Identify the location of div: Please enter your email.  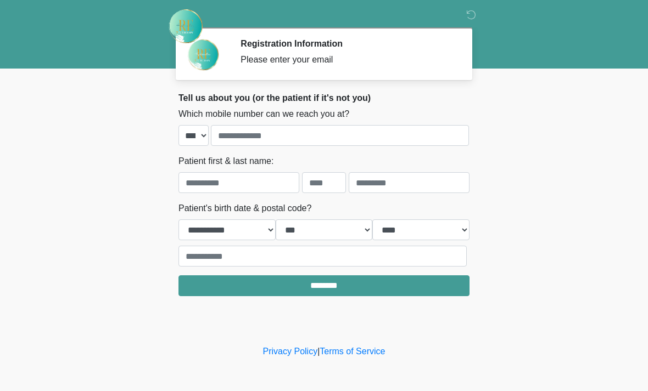
(346, 60).